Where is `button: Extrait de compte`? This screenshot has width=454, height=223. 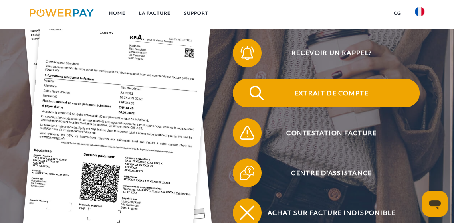
button: Extrait de compte is located at coordinates (326, 93).